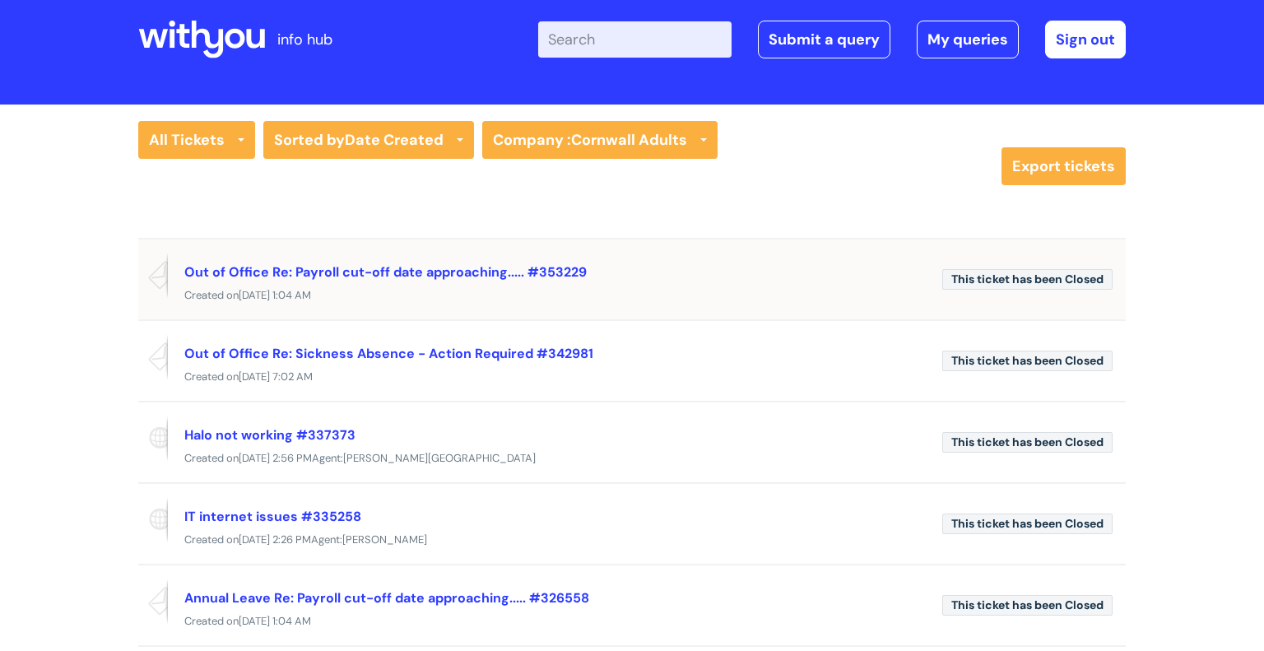 Image resolution: width=1264 pixels, height=651 pixels. What do you see at coordinates (197, 140) in the screenshot?
I see `a: All Tickets` at bounding box center [197, 140].